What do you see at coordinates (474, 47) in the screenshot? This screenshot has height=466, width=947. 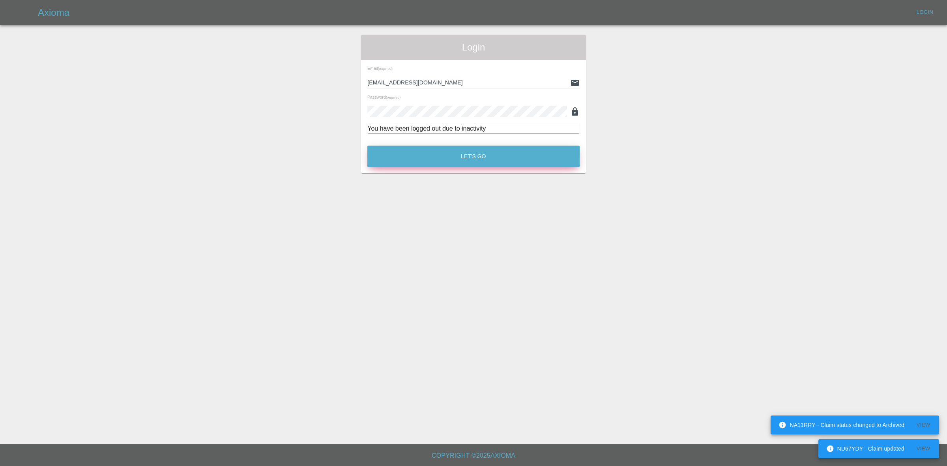 I see `span: Login` at bounding box center [474, 47].